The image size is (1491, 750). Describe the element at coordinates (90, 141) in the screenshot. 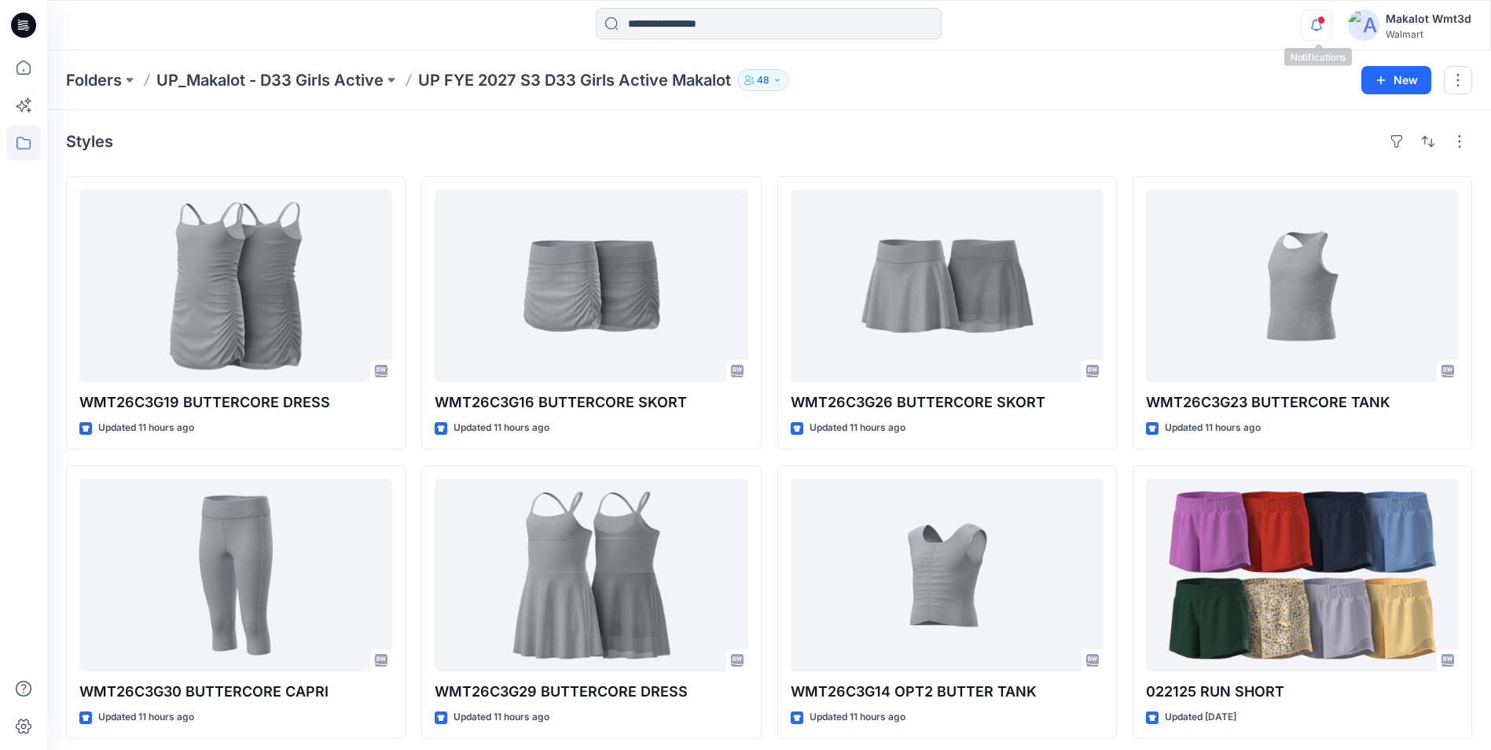

I see `h4: Styles` at that location.